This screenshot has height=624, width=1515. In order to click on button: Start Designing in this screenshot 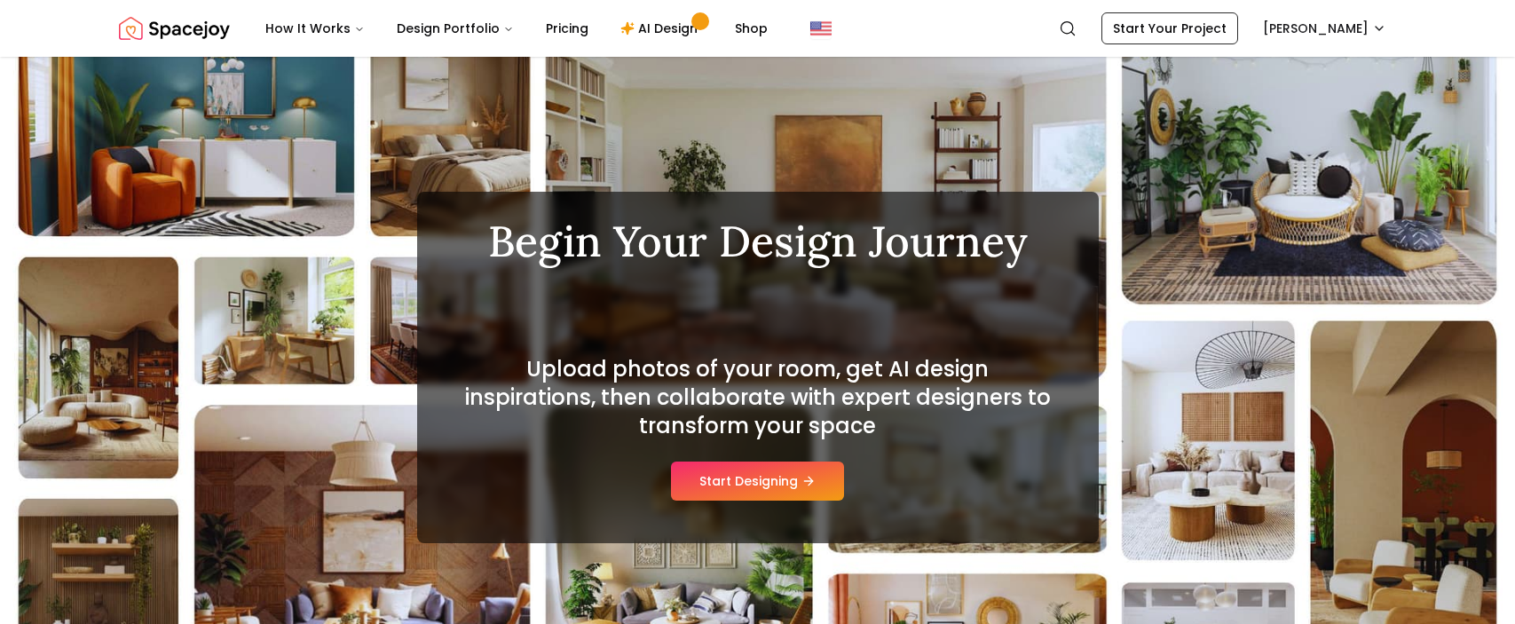, I will do `click(757, 481)`.